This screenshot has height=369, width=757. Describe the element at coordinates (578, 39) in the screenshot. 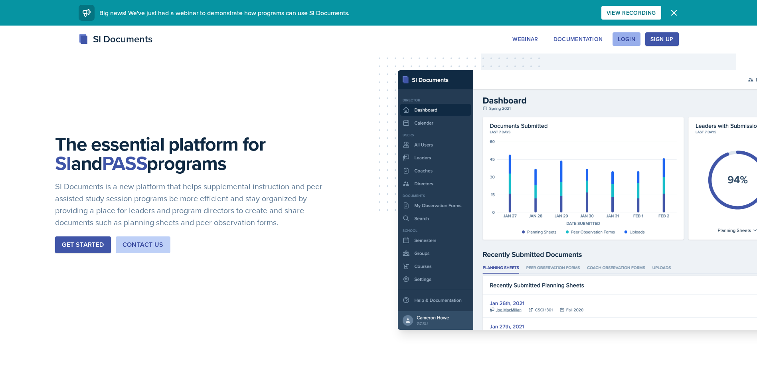

I see `div: Documentation` at that location.